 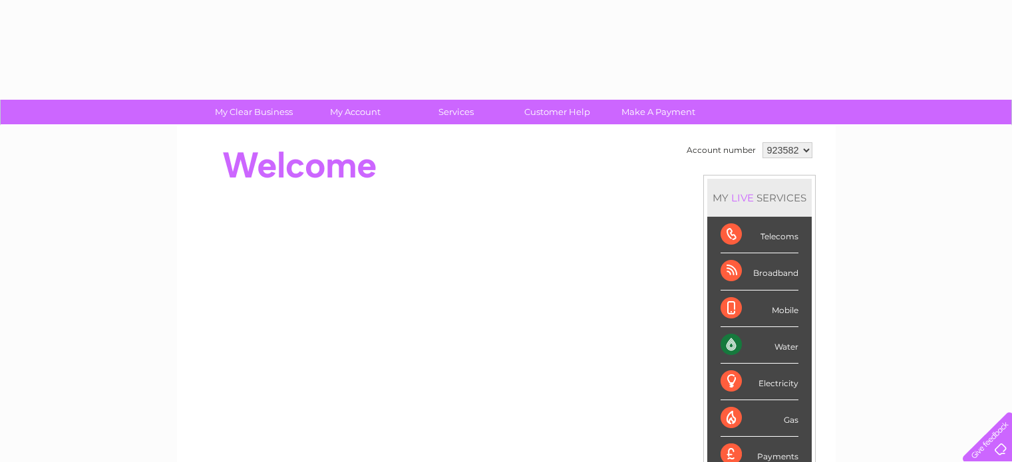 I want to click on a: My Clear Business, so click(x=253, y=112).